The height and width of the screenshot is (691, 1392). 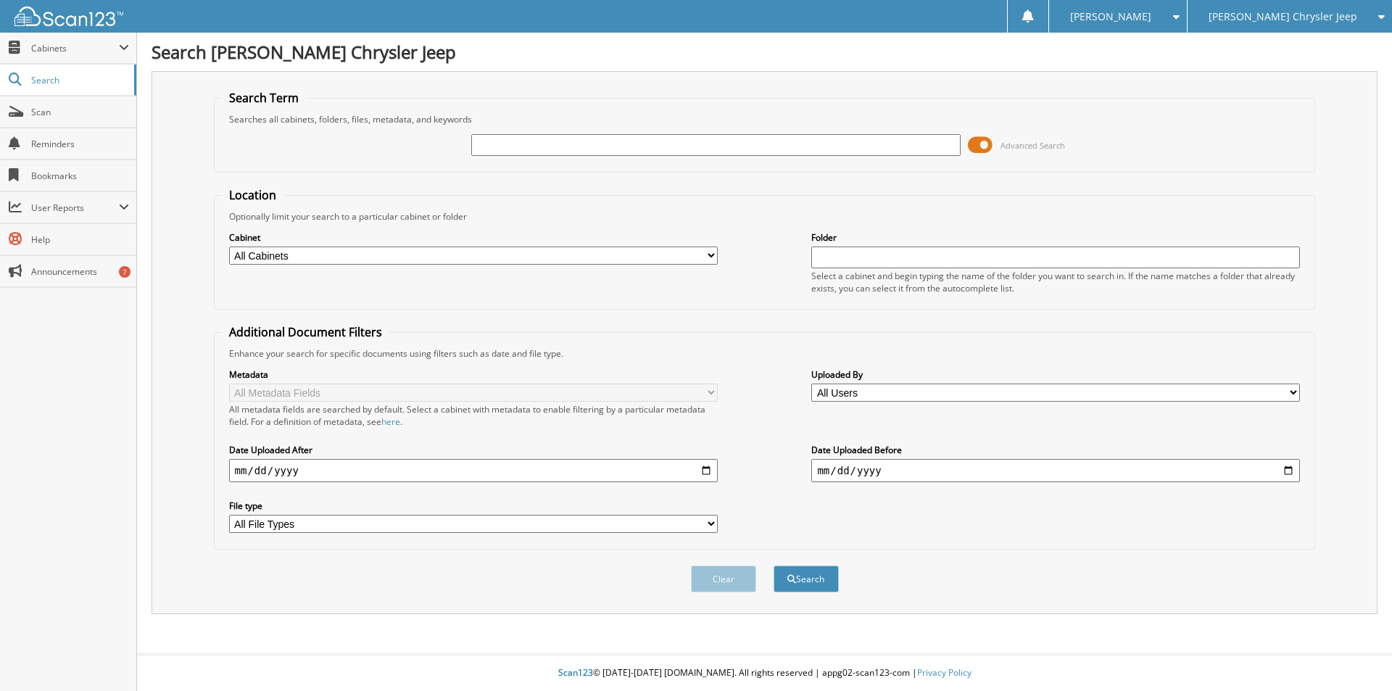 I want to click on label: Cabinet, so click(x=473, y=237).